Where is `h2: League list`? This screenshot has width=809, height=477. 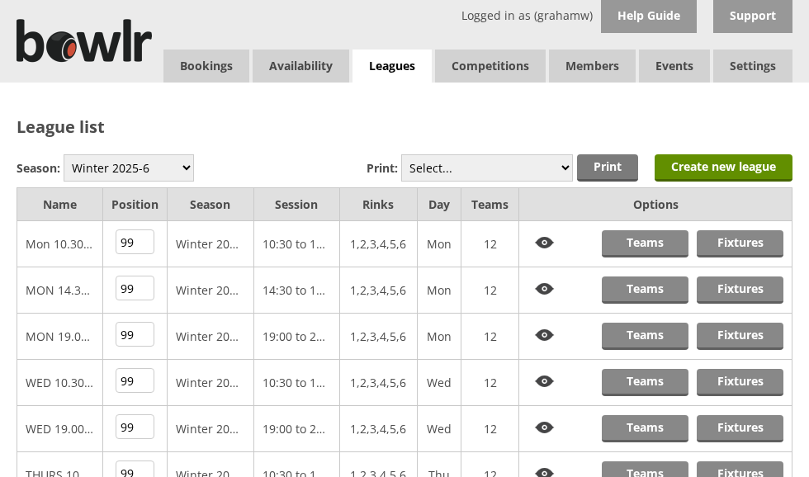
h2: League list is located at coordinates (404, 126).